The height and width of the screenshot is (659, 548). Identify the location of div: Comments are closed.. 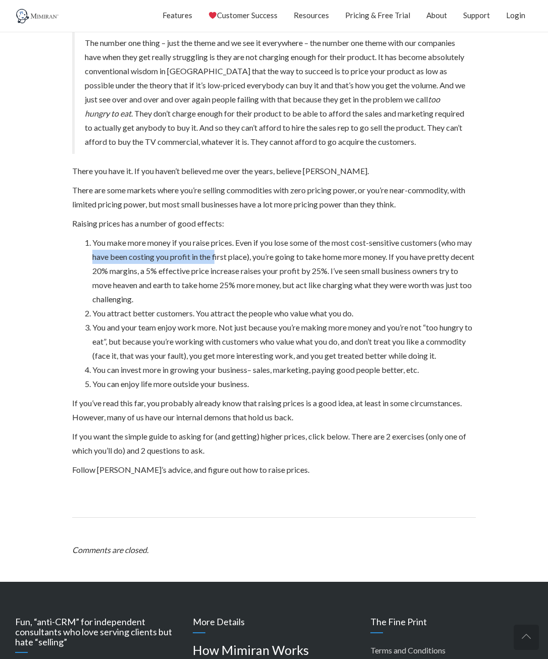
(274, 550).